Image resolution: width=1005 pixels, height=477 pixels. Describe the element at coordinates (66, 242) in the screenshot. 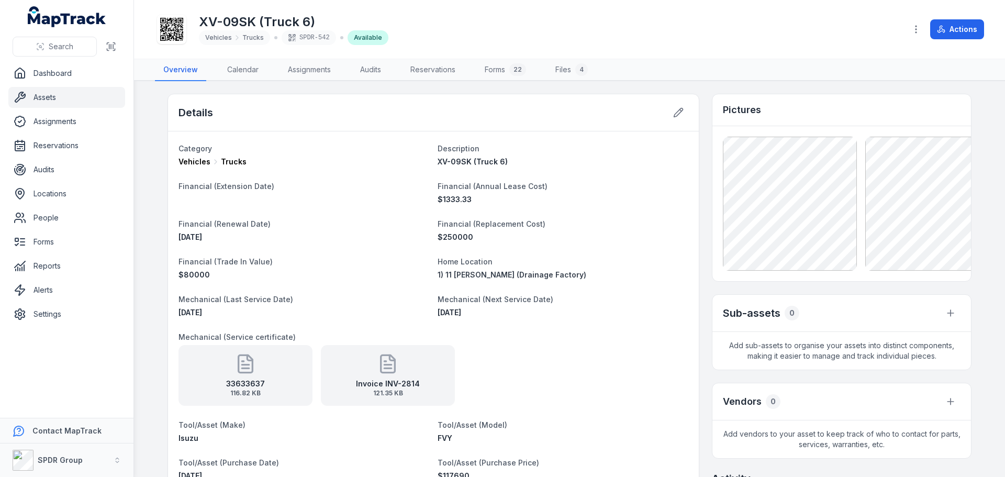

I see `a: Forms` at that location.